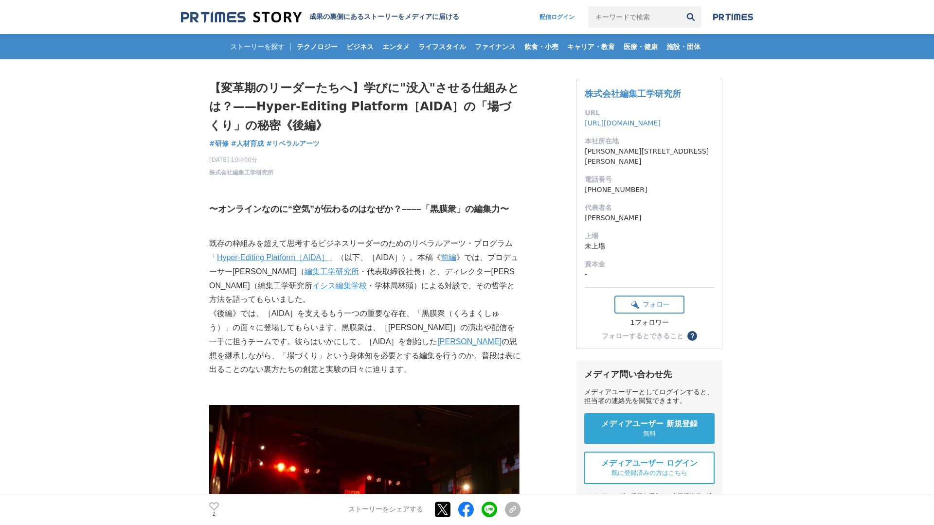  I want to click on span: 既に登録済みの方はこちら, so click(649, 473).